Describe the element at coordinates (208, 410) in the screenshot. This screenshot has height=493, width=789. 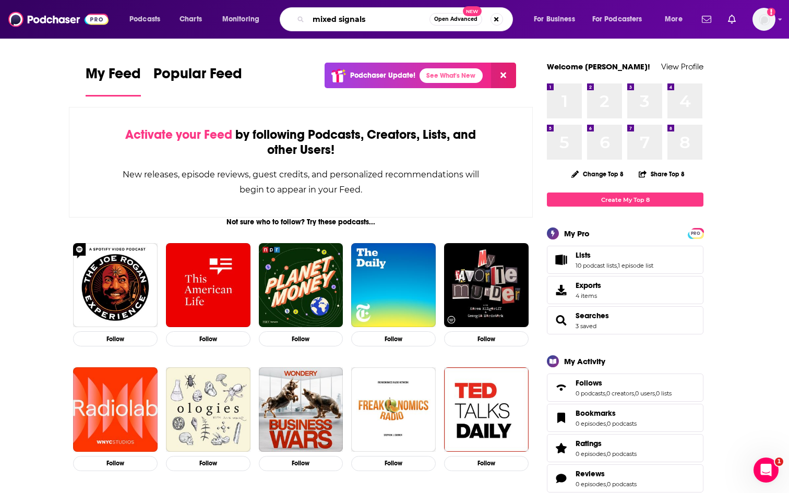
I see `img: Ologies with Alie Ward` at that location.